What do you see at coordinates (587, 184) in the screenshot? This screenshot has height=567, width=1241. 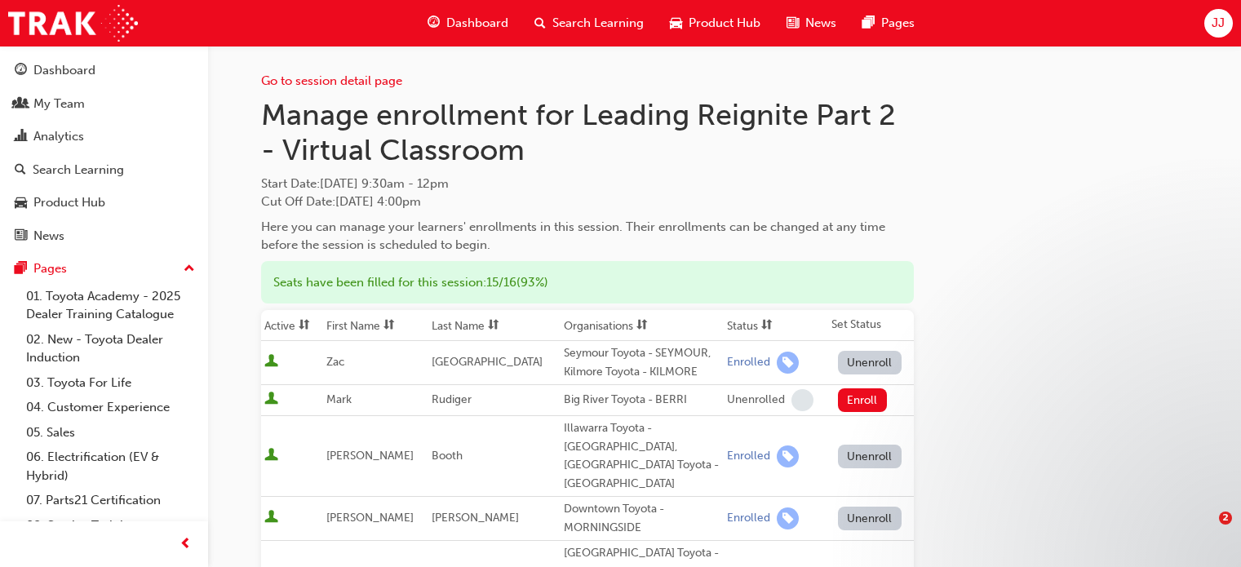 I see `span: Start Date :` at bounding box center [587, 184].